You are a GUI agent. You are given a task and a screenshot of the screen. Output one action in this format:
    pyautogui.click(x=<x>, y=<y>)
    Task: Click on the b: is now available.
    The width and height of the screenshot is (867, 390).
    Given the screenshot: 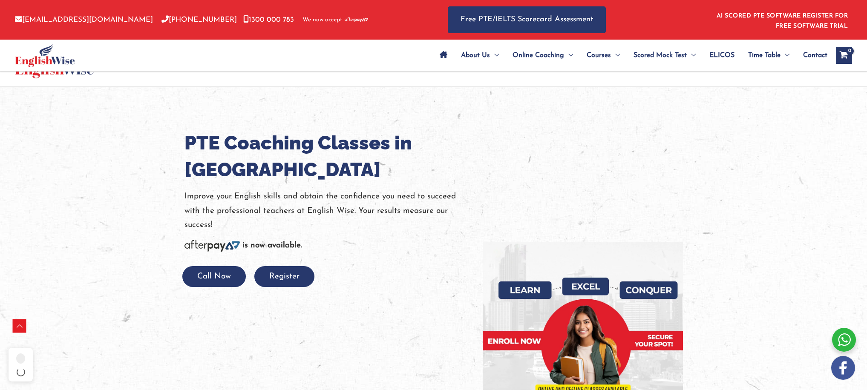 What is the action you would take?
    pyautogui.click(x=272, y=245)
    